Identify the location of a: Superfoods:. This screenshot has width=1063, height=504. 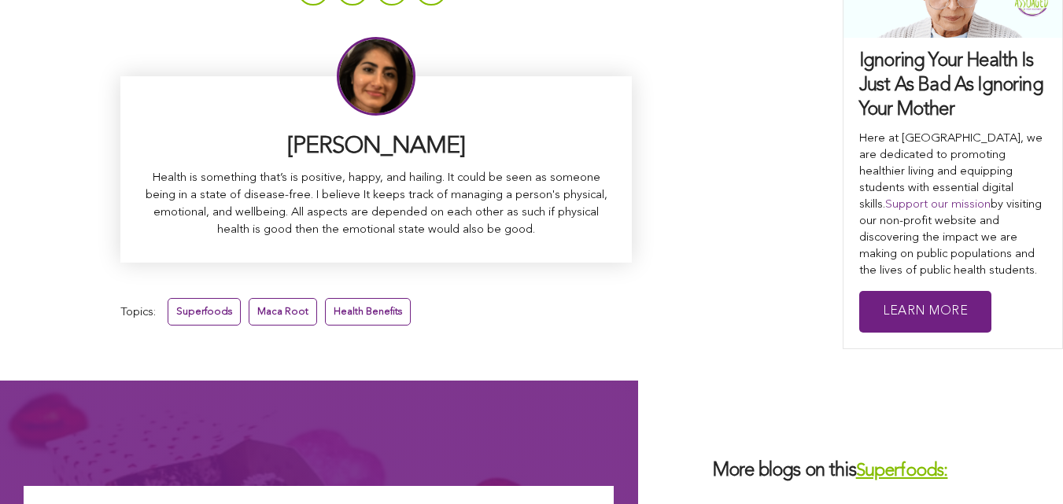
(901, 471).